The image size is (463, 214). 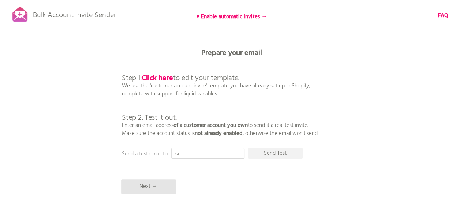 I want to click on span: Step 1: to edit your template., so click(x=181, y=78).